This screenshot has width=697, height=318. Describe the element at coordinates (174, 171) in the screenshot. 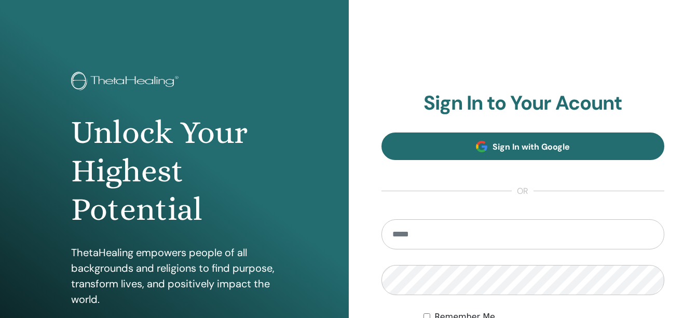

I see `h1: Unlock Your Highest Potential` at that location.